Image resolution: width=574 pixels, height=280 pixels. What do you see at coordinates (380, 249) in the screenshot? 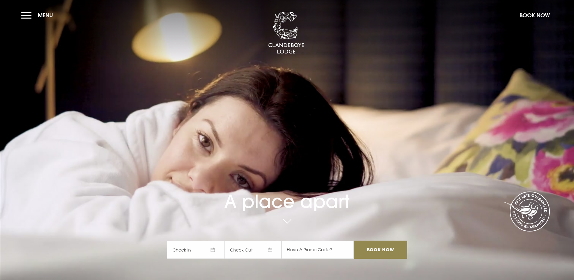
I see `input: Book Now` at bounding box center [380, 249].